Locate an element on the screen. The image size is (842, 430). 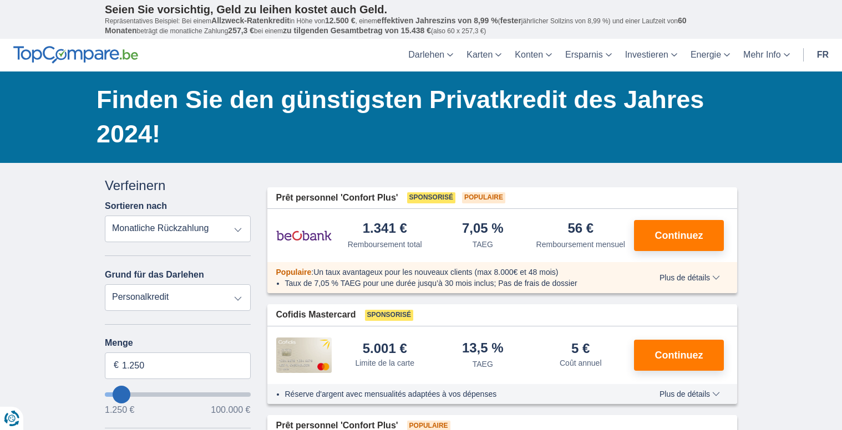
h1: Finden Sie den günstigsten Privatkredit des Jahres 2024! is located at coordinates (417, 117).